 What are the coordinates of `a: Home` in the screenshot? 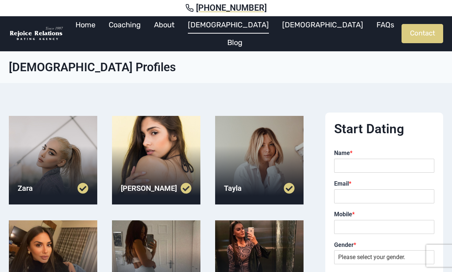 It's located at (85, 25).